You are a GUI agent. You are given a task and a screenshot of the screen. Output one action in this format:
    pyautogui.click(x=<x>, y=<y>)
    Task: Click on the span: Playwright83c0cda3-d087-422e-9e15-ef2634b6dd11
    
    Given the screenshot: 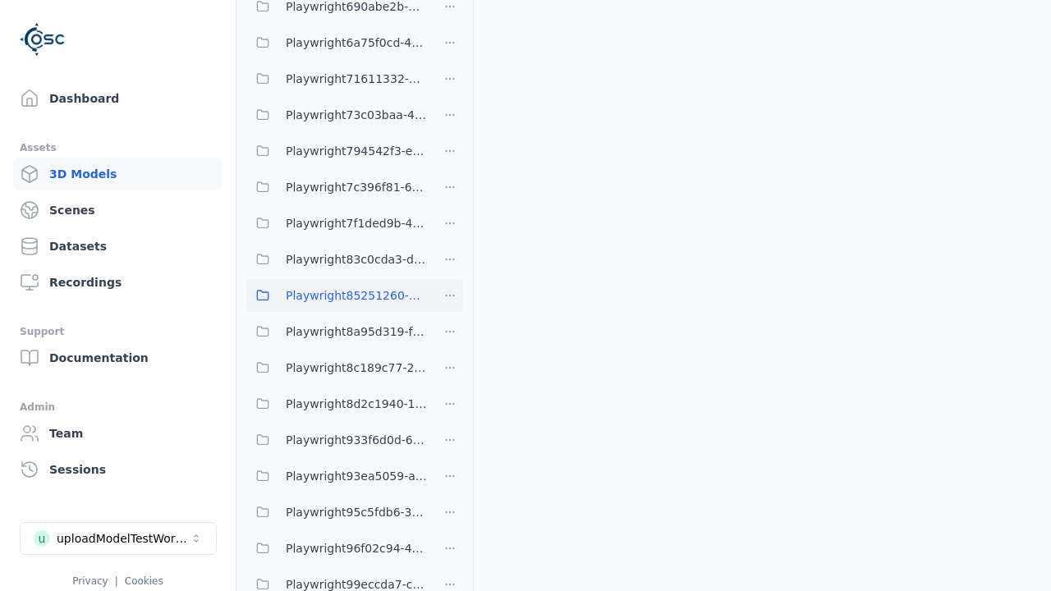 What is the action you would take?
    pyautogui.click(x=356, y=259)
    